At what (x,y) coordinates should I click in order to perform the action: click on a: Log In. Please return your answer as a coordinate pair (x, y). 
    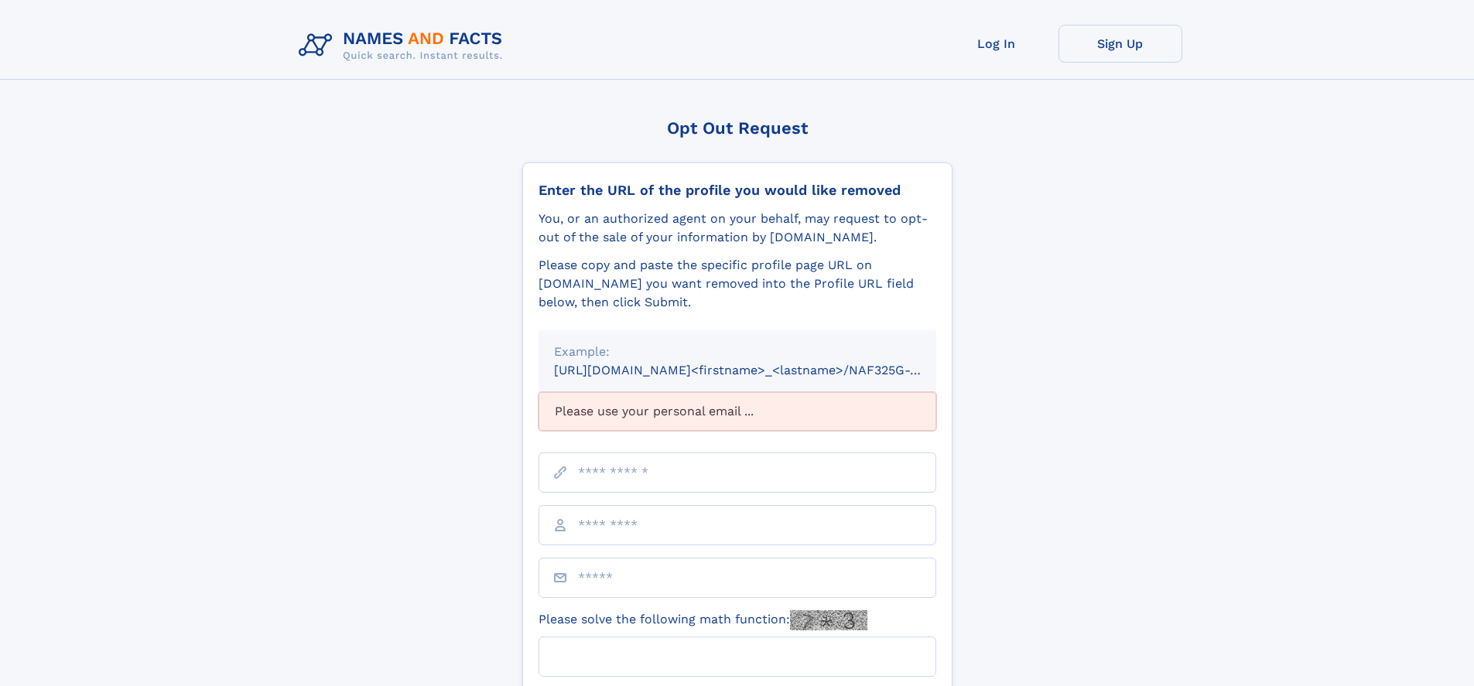
    Looking at the image, I should click on (997, 43).